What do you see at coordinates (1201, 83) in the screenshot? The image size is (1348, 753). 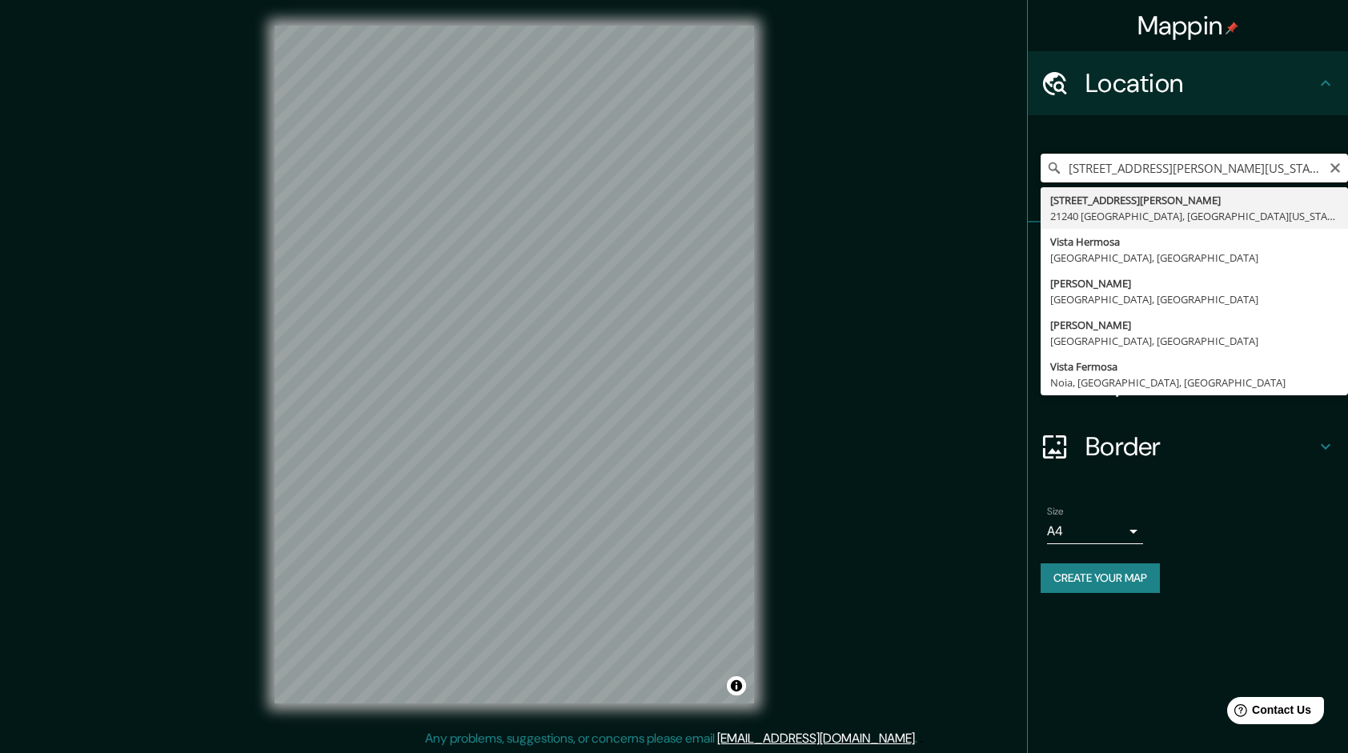 I see `h4: Location` at bounding box center [1201, 83].